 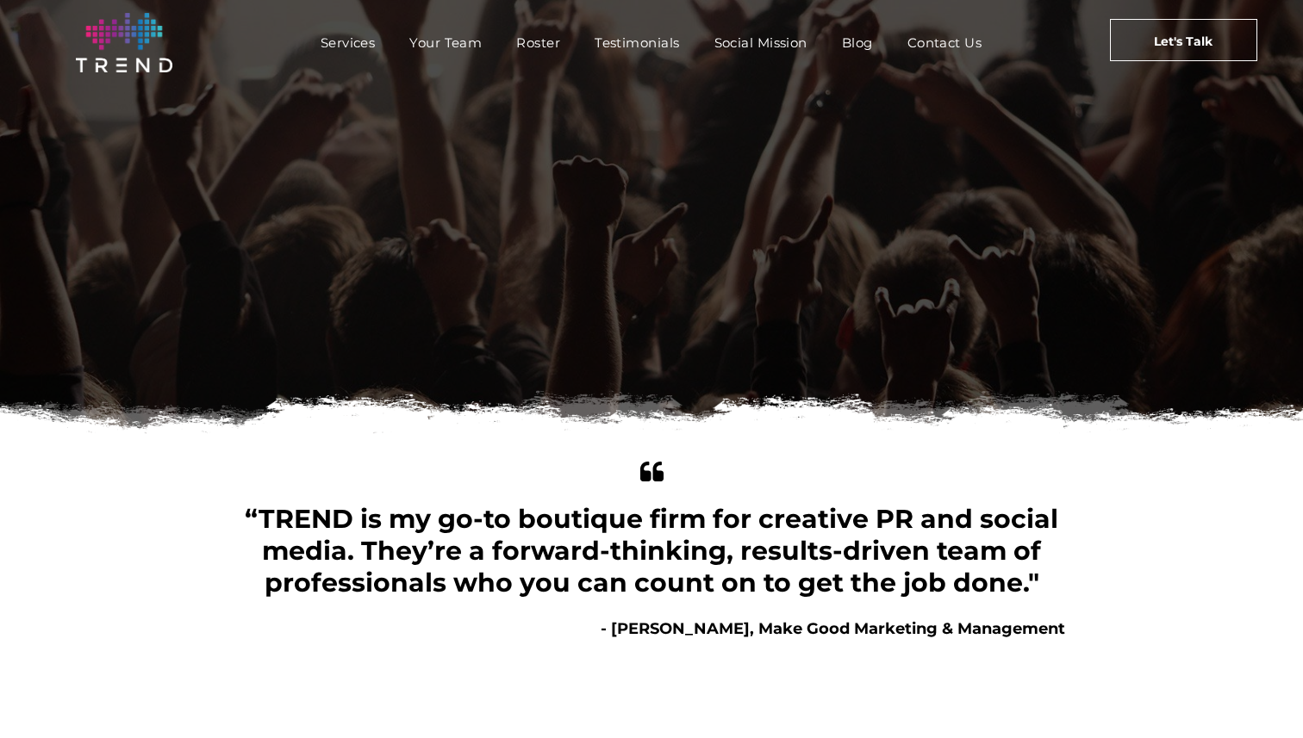 I want to click on img: logo, so click(x=124, y=42).